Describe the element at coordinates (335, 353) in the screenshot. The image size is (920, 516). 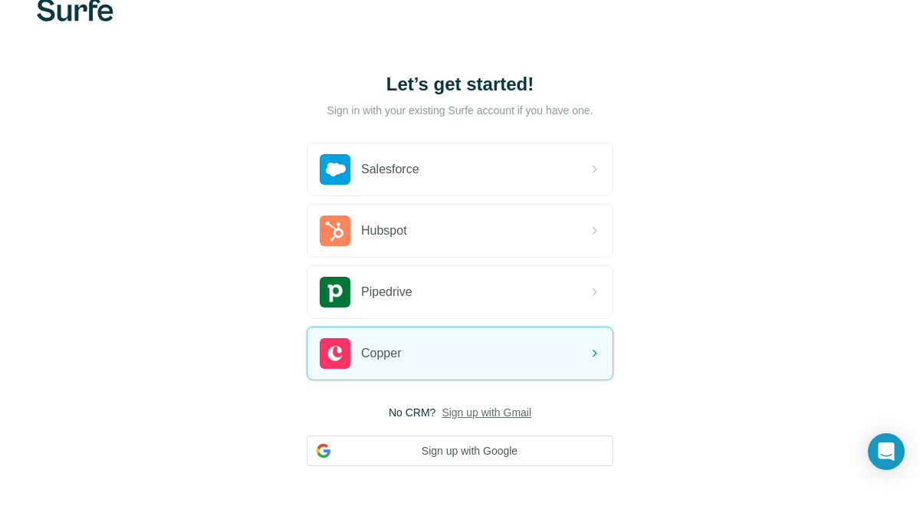
I see `img: copper's logo` at that location.